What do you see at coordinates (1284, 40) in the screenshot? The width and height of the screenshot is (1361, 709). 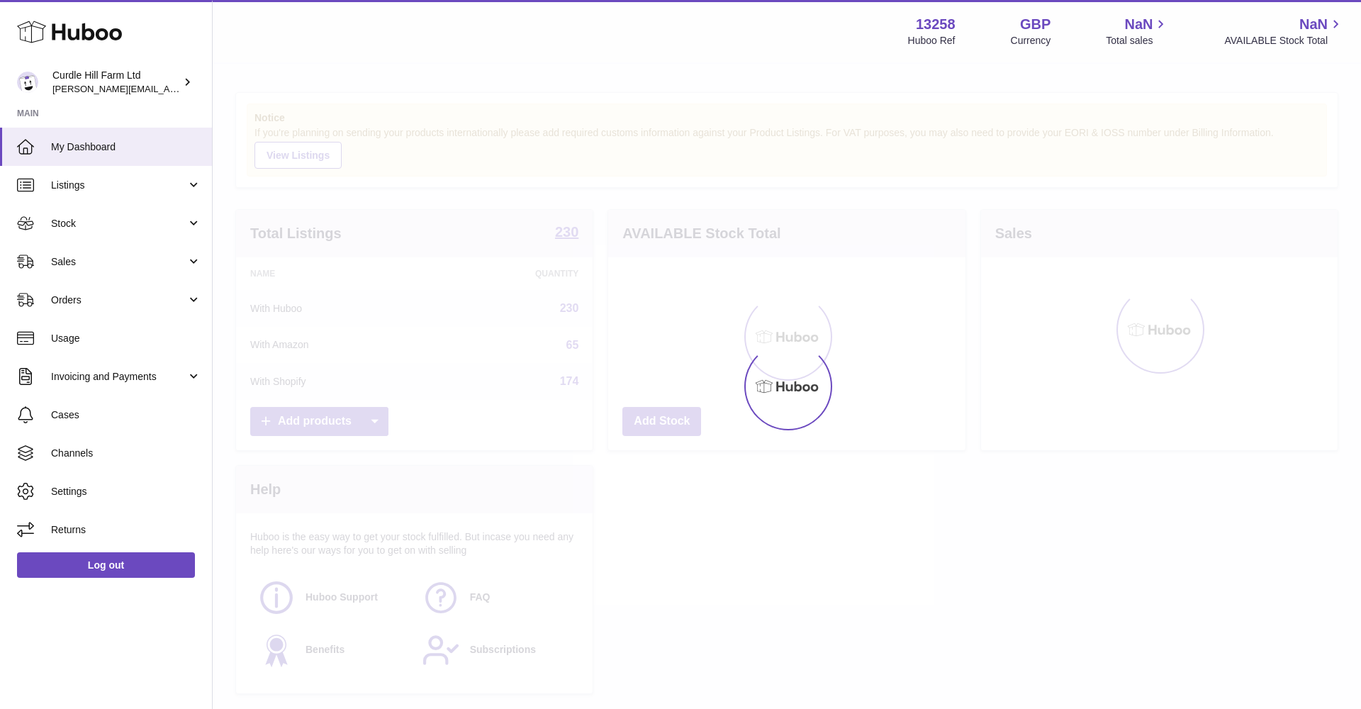 I see `span: AVAILABLE Stock Total` at bounding box center [1284, 40].